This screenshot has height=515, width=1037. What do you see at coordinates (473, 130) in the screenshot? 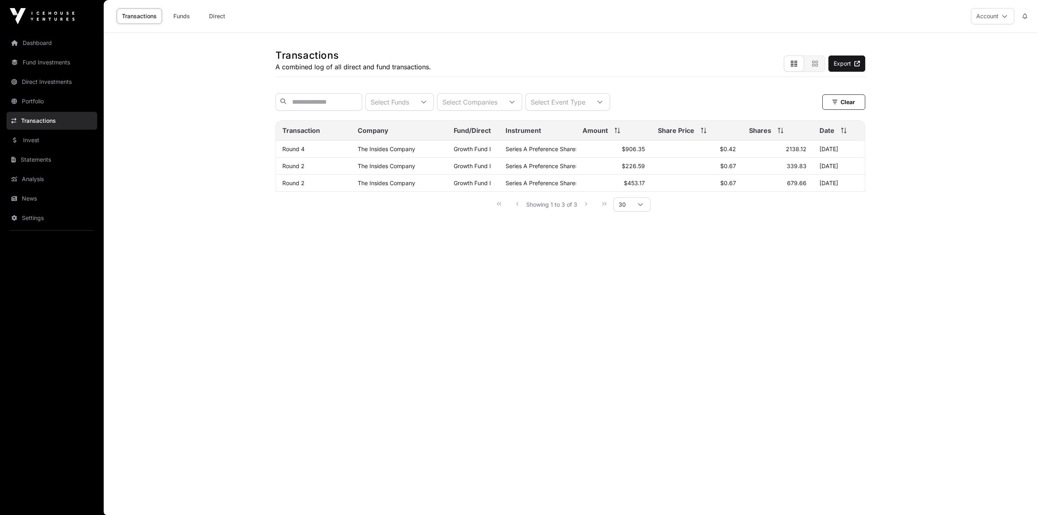
I see `span: Fund/Direct` at bounding box center [473, 130].